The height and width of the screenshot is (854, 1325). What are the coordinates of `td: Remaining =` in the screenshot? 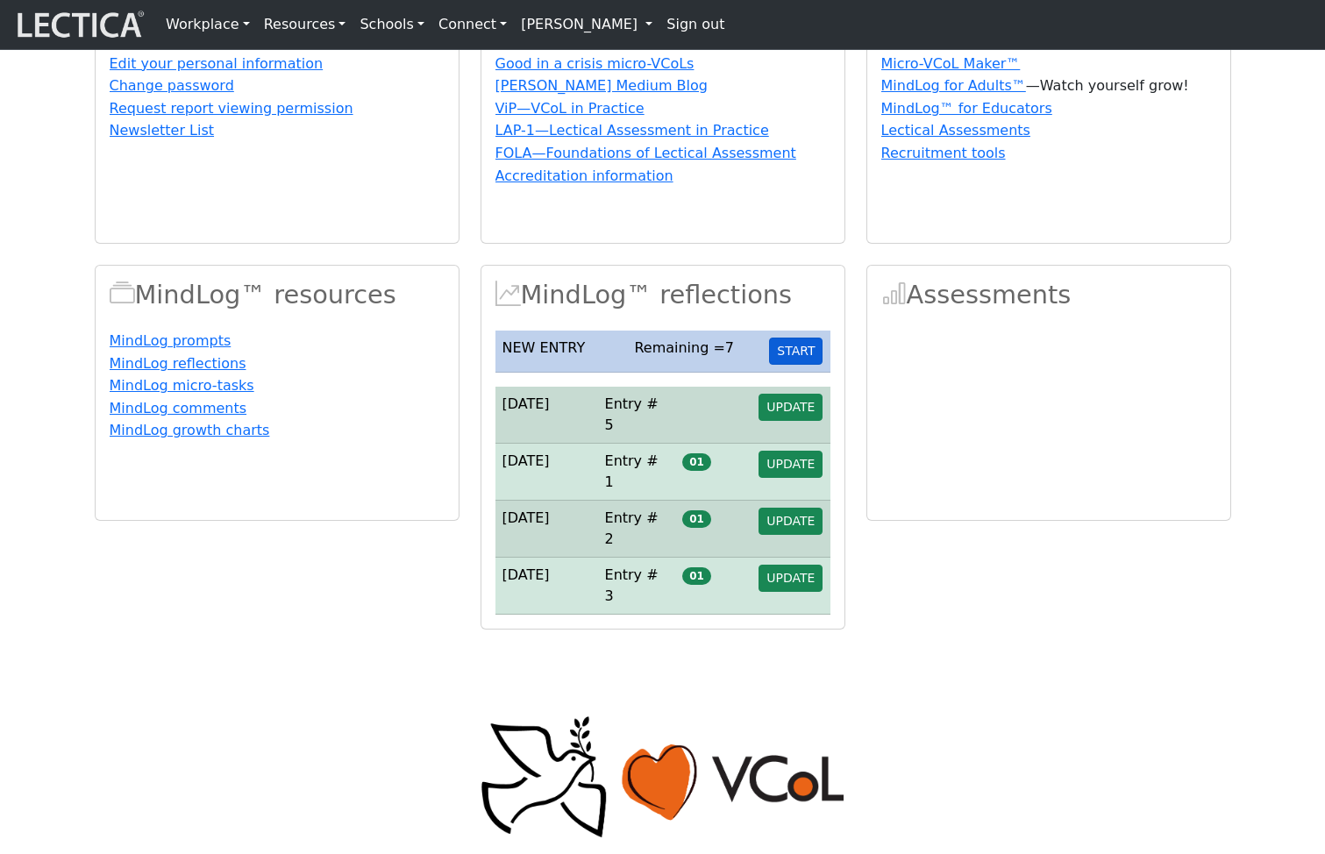 It's located at (695, 352).